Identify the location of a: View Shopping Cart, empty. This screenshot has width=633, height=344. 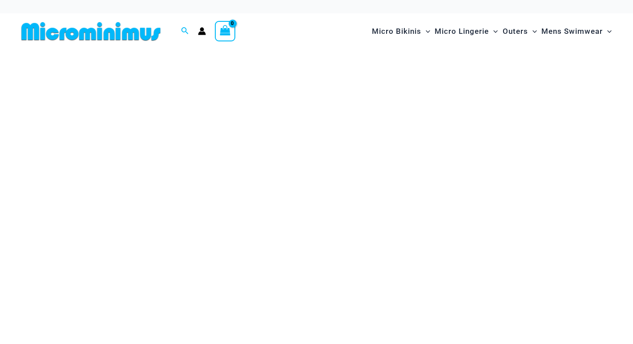
(225, 31).